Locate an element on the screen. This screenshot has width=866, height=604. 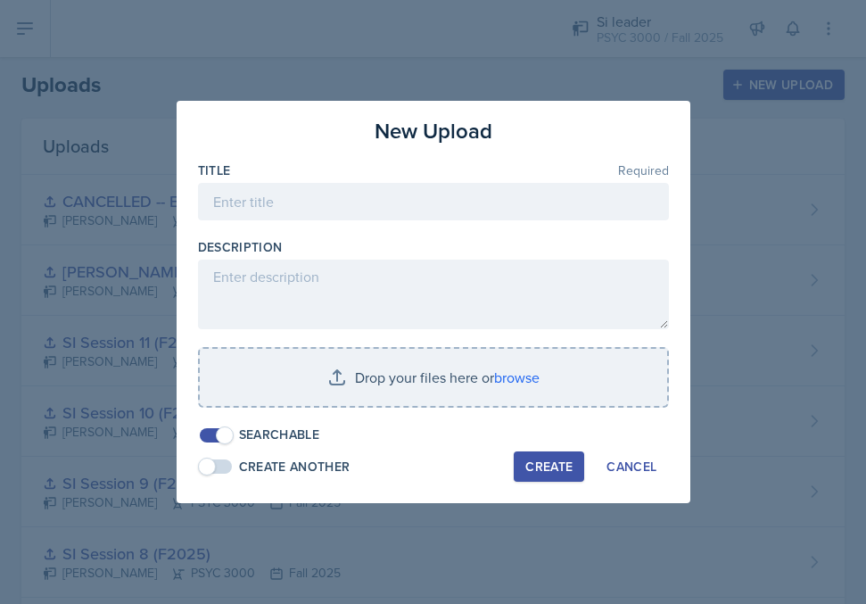
label: Description is located at coordinates (240, 247).